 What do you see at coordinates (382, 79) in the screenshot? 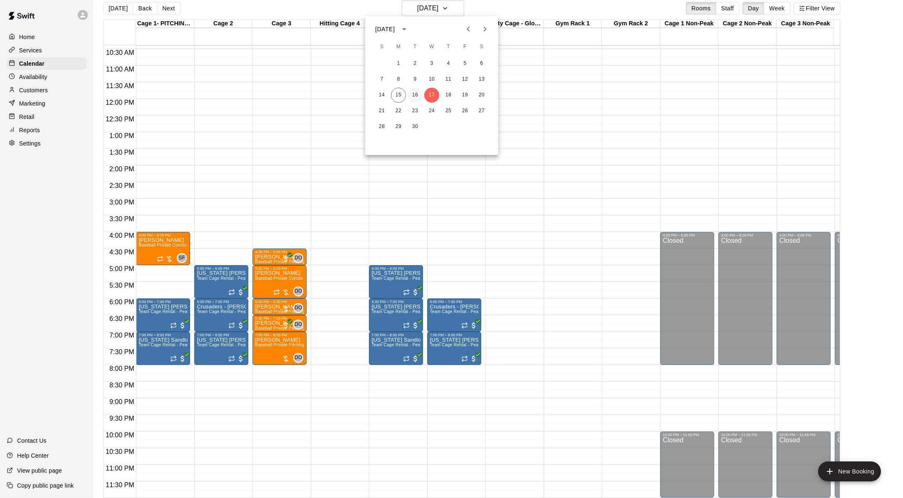
I see `button: 7` at bounding box center [382, 79].